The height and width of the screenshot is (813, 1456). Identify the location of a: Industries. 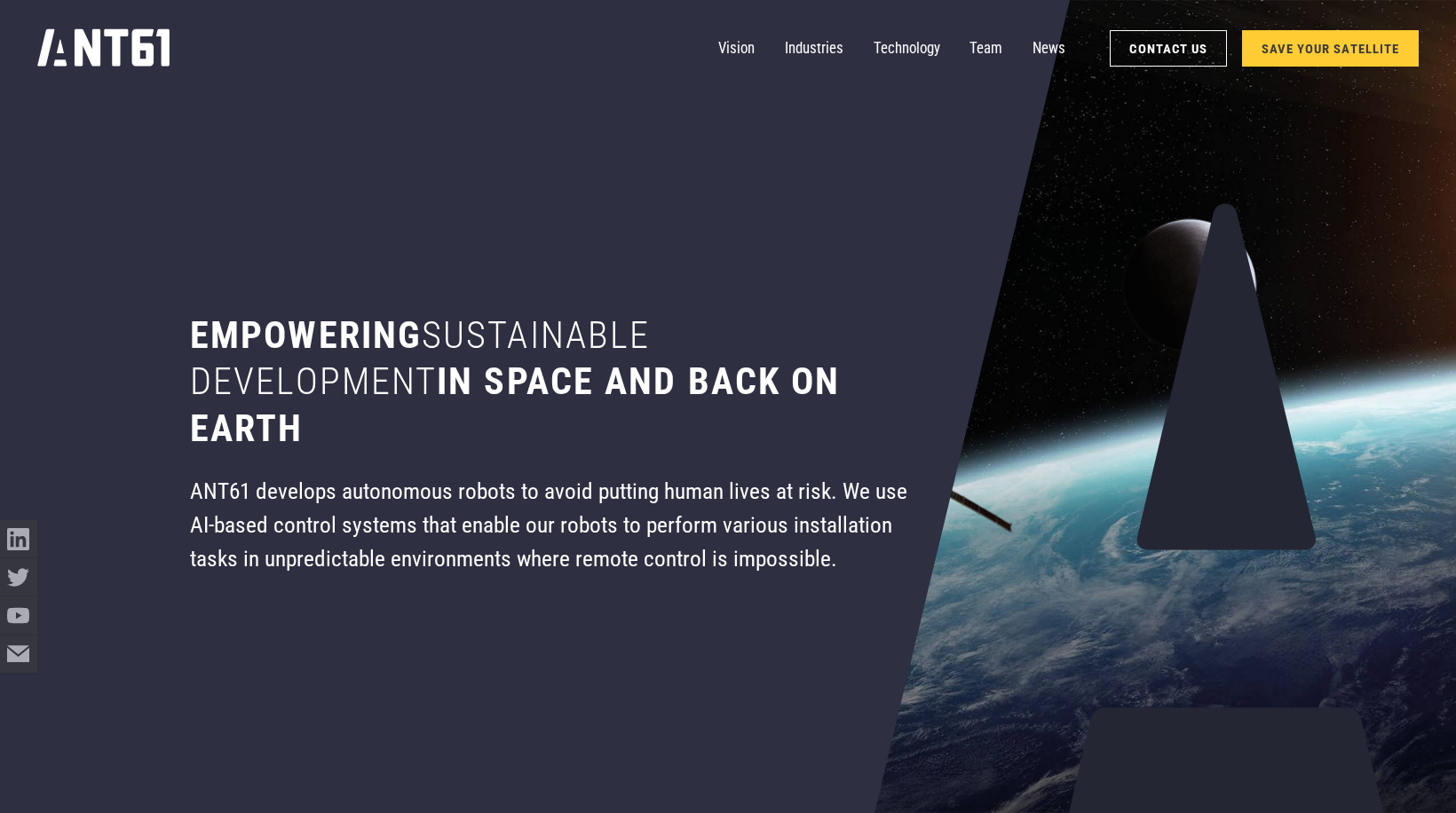
(814, 49).